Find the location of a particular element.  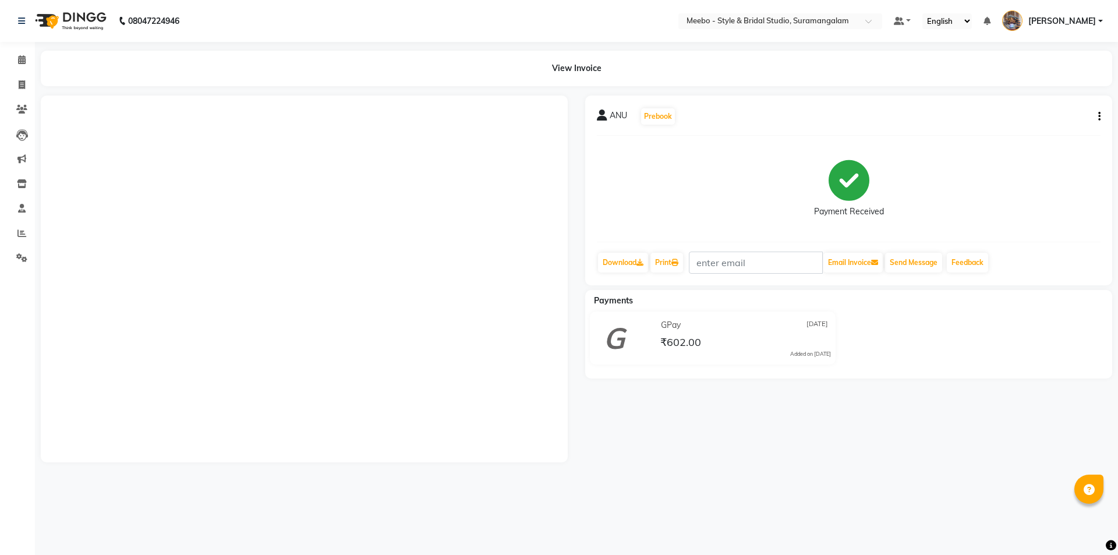

input: enter email is located at coordinates (756, 263).